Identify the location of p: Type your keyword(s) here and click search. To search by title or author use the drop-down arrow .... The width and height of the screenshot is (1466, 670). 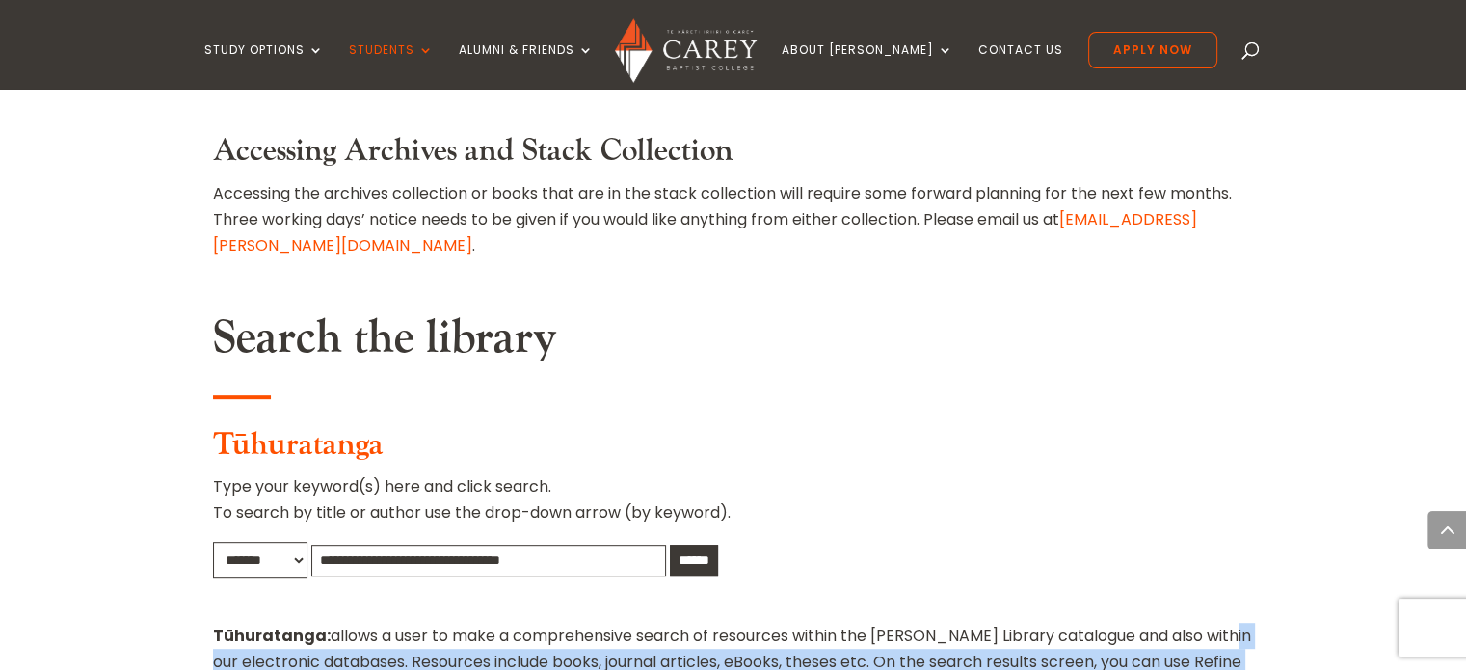
(733, 507).